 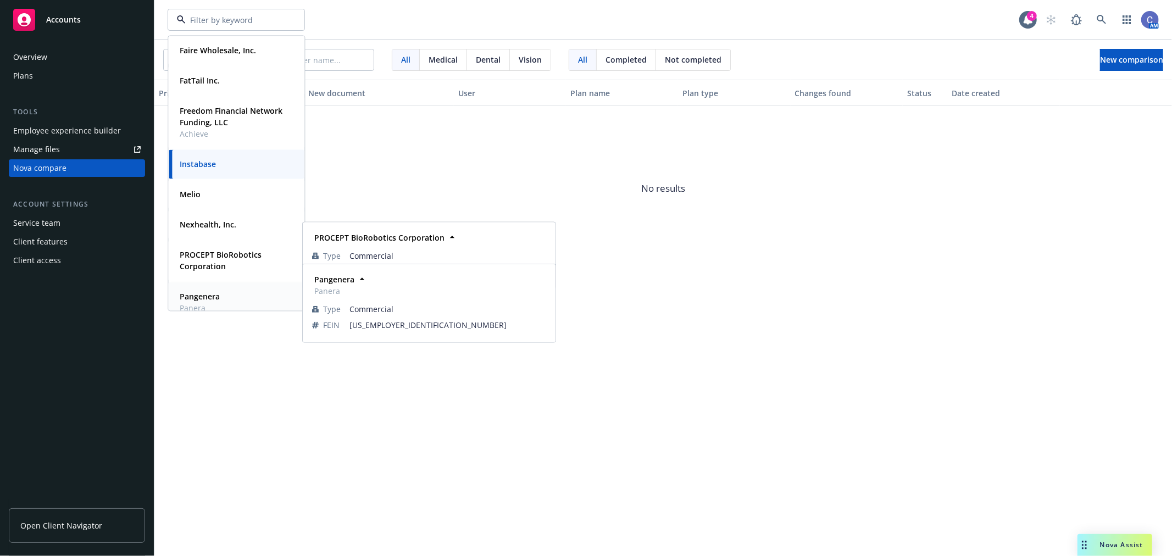 What do you see at coordinates (622, 93) in the screenshot?
I see `button: Plan name` at bounding box center [622, 93].